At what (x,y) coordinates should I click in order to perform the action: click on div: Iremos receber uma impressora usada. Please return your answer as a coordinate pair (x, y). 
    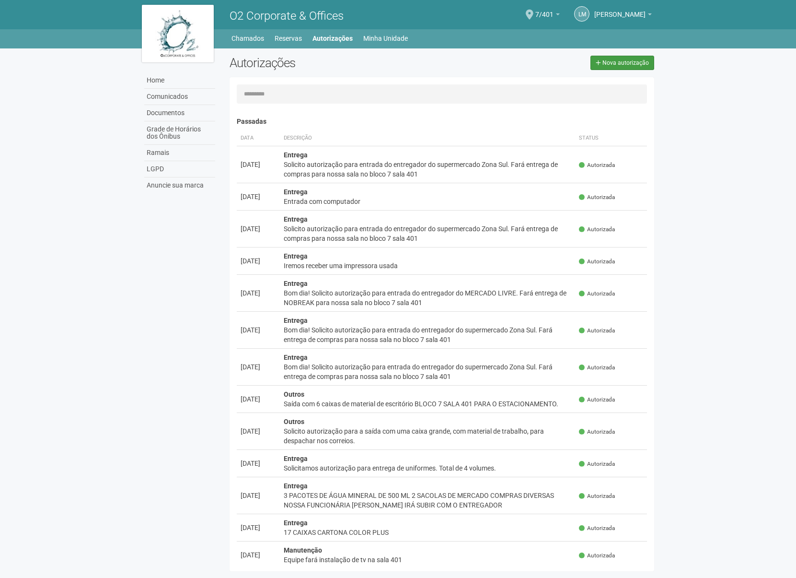
    Looking at the image, I should click on (428, 266).